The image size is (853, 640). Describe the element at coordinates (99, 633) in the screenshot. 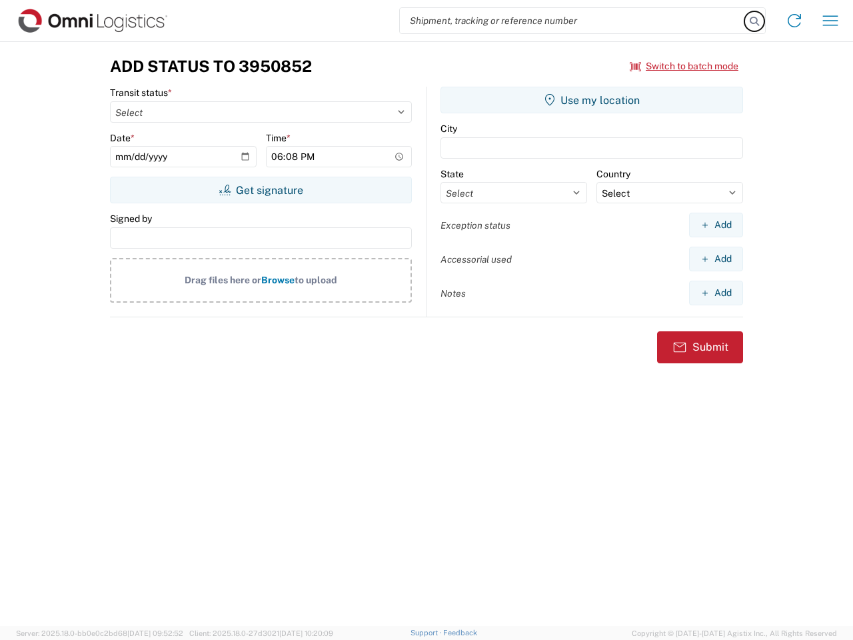

I see `span: Server: 2025.18.0-bb0e0c2bd68` at that location.